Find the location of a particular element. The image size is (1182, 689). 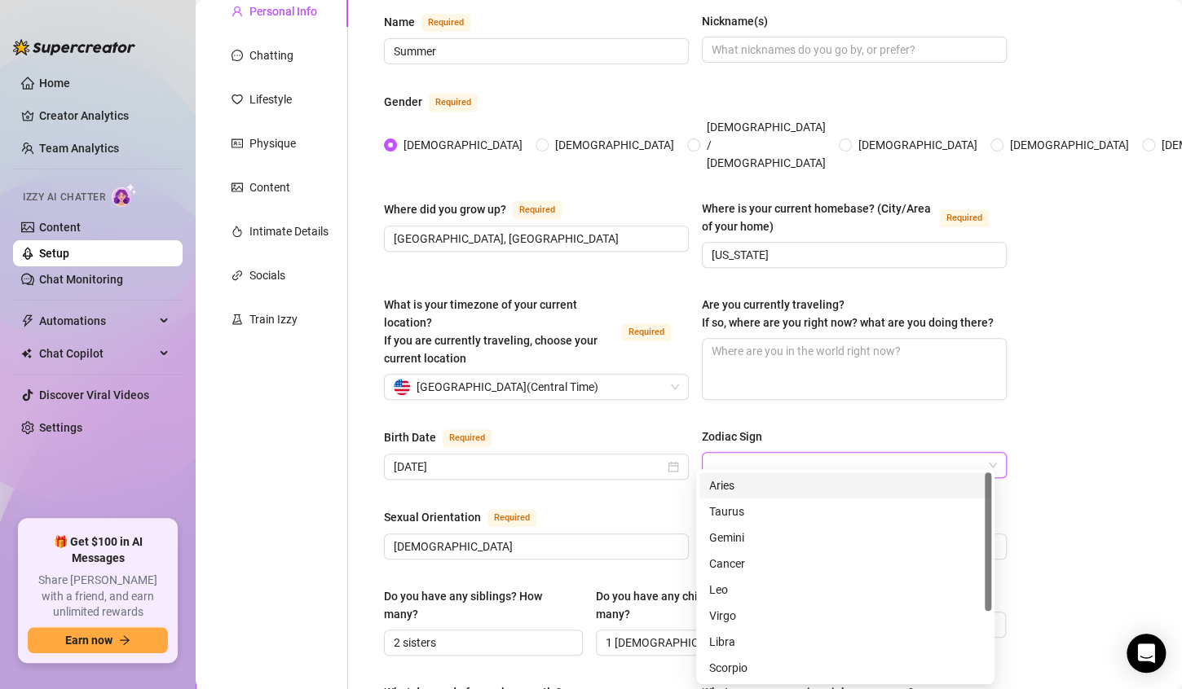

div: Personal Info is located at coordinates (283, 11).